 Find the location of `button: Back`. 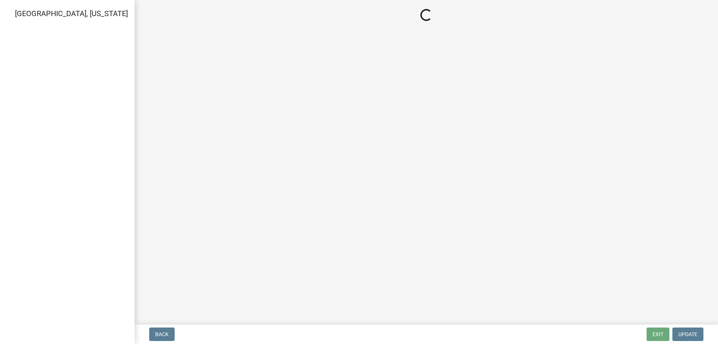

button: Back is located at coordinates (162, 334).